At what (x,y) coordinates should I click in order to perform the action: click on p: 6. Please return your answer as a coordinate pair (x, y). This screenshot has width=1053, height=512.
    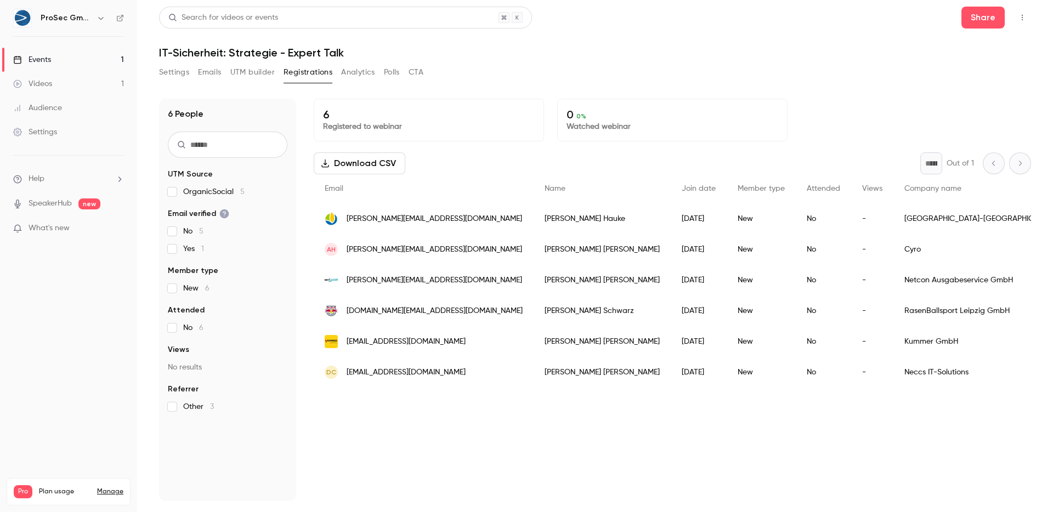
    Looking at the image, I should click on (429, 115).